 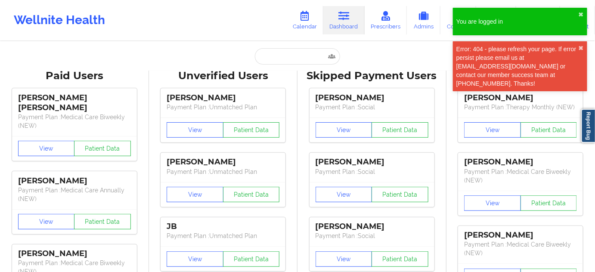 I want to click on div: JB, so click(x=223, y=226).